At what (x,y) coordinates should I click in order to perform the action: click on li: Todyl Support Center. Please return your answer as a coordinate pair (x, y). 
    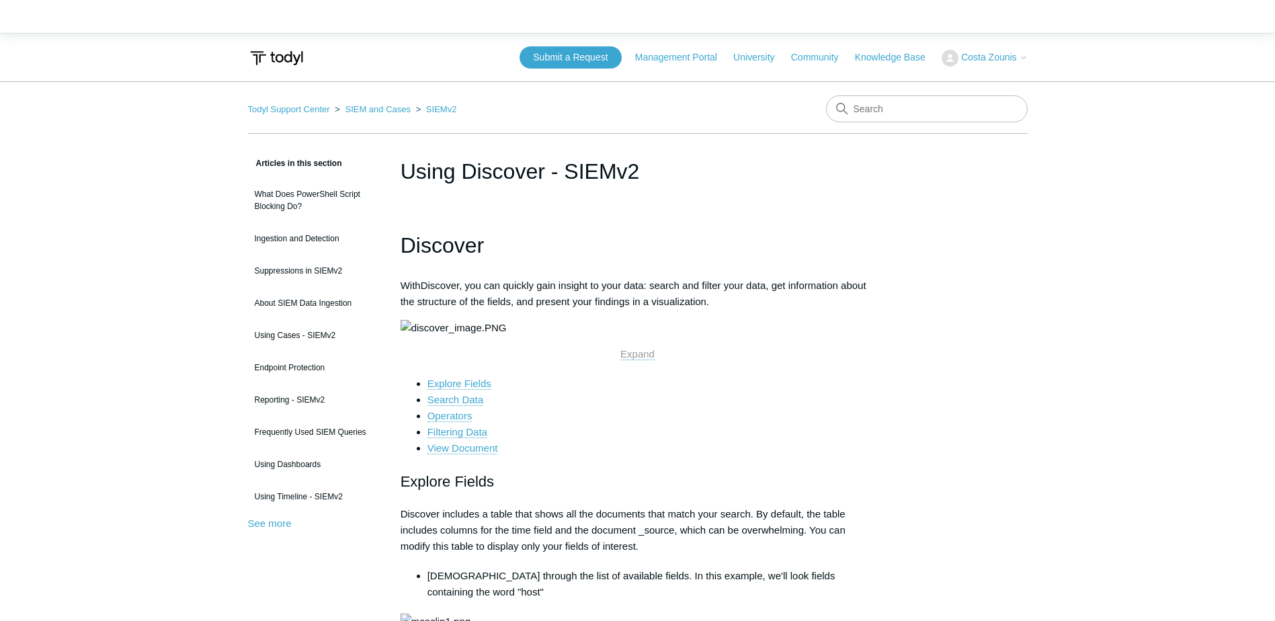
    Looking at the image, I should click on (290, 109).